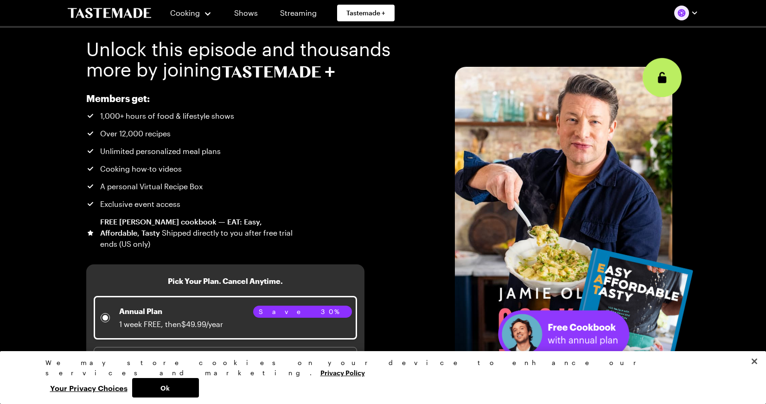 Image resolution: width=766 pixels, height=404 pixels. What do you see at coordinates (109, 13) in the screenshot?
I see `a: To Tastemade Home Page` at bounding box center [109, 13].